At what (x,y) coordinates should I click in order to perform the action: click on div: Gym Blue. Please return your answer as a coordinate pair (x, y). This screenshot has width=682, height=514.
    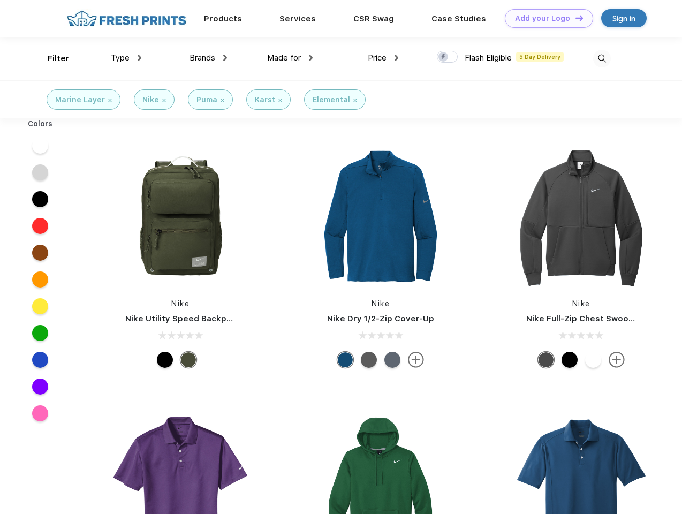
    Looking at the image, I should click on (345, 360).